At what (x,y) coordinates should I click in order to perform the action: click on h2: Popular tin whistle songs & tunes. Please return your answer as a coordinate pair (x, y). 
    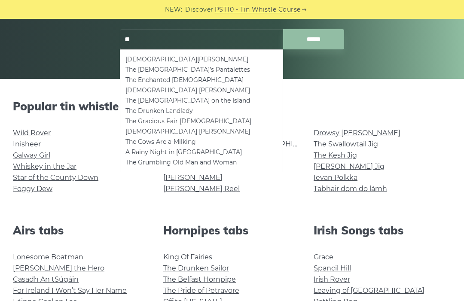
    Looking at the image, I should click on (232, 106).